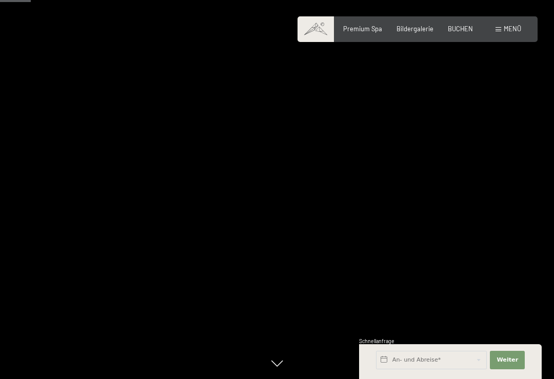  What do you see at coordinates (415, 29) in the screenshot?
I see `span: Bildergalerie` at bounding box center [415, 29].